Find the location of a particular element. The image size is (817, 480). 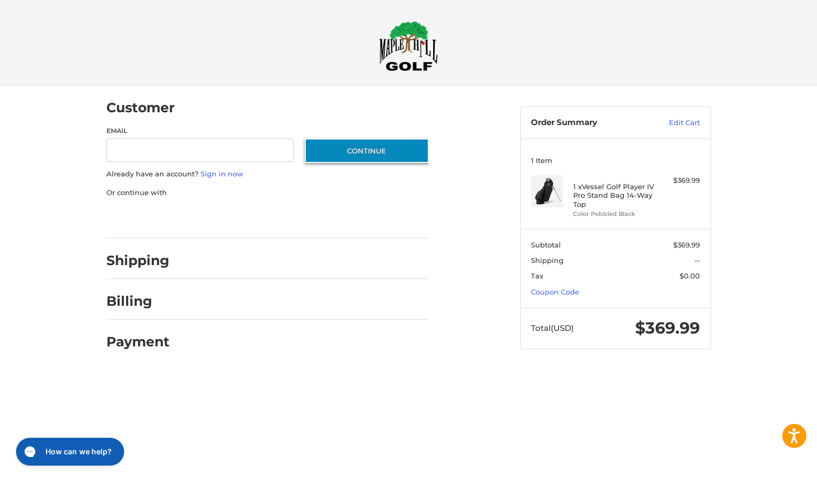

div: $369.99 is located at coordinates (678, 181).